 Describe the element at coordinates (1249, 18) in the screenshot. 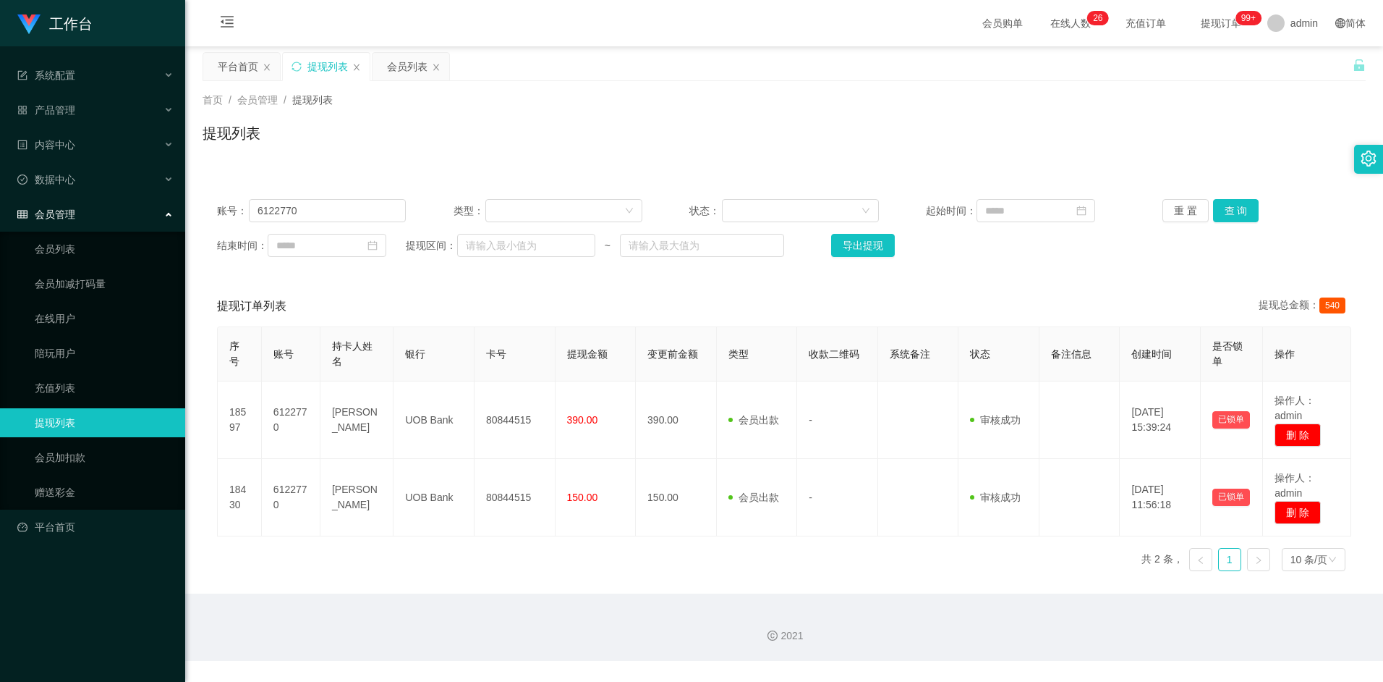

I see `sup: 1017` at that location.